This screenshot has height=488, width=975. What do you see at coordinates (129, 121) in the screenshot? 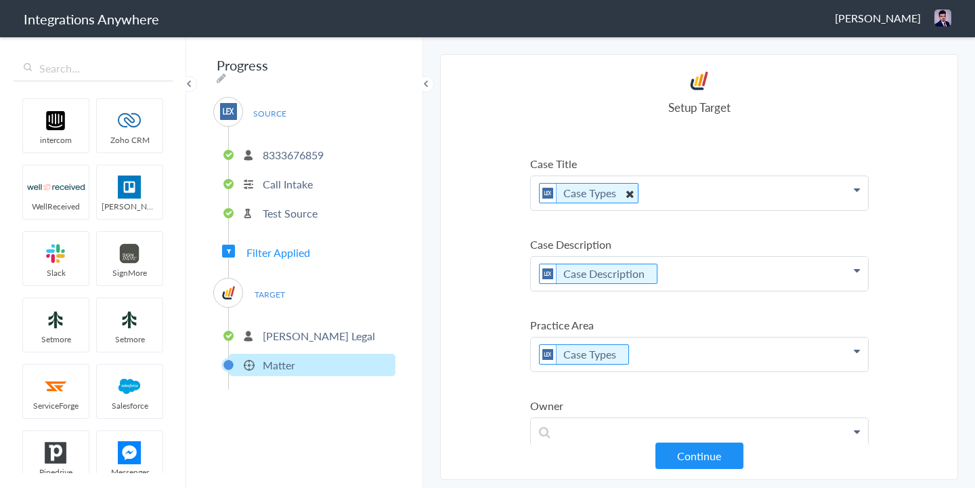
I see `img: zoho-logo.svg` at bounding box center [129, 121].